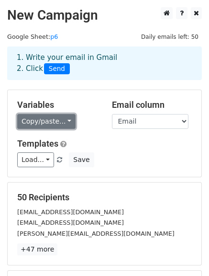 The image size is (209, 276). Describe the element at coordinates (104, 15) in the screenshot. I see `h2: New Campaign` at that location.